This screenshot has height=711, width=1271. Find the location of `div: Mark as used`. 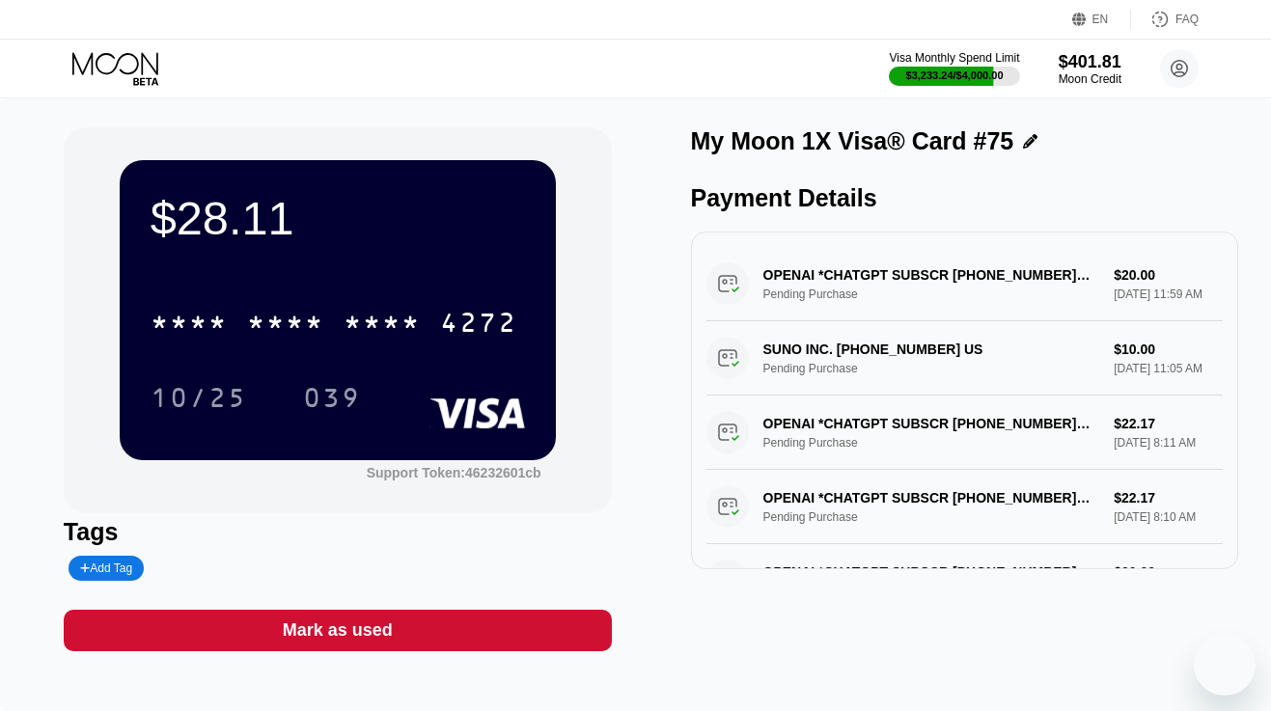

div: Mark as used is located at coordinates (338, 630).